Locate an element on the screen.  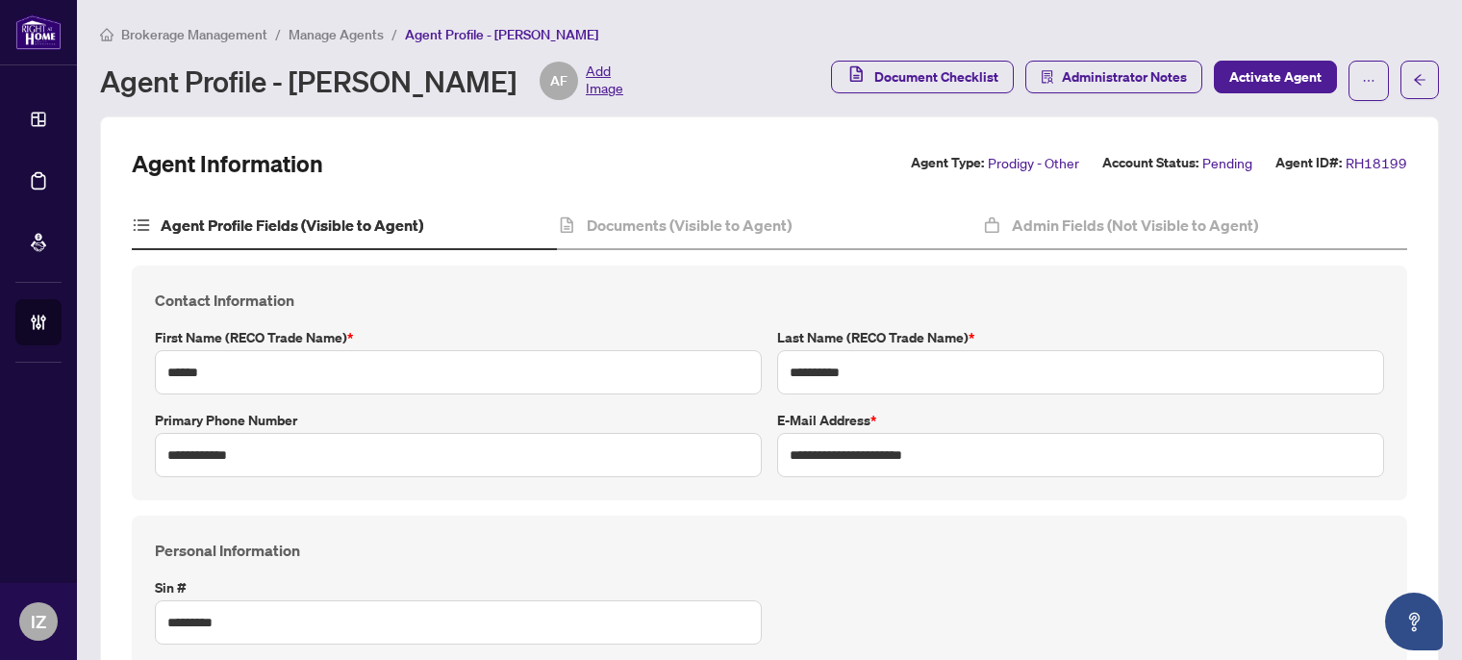
label: First Name (RECO Trade Name) is located at coordinates (458, 338).